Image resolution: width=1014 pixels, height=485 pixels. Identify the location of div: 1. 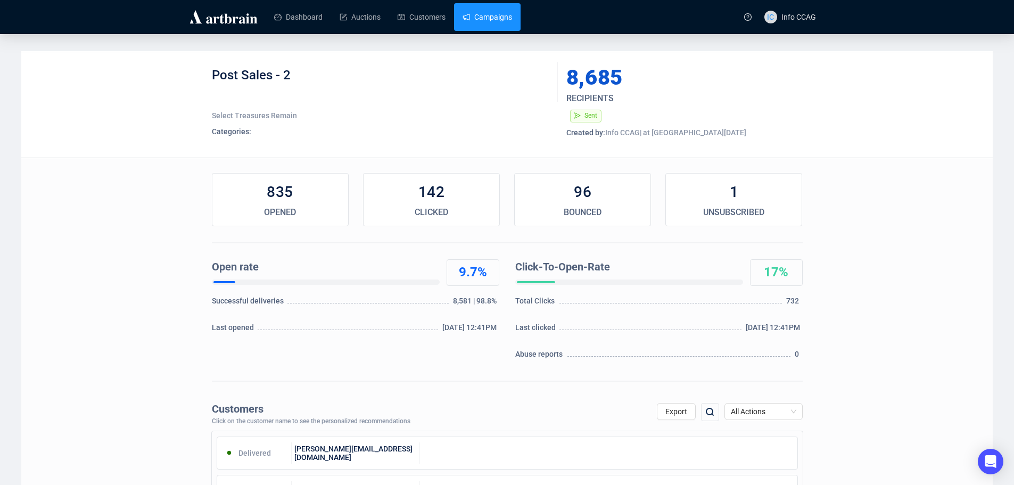
(733, 192).